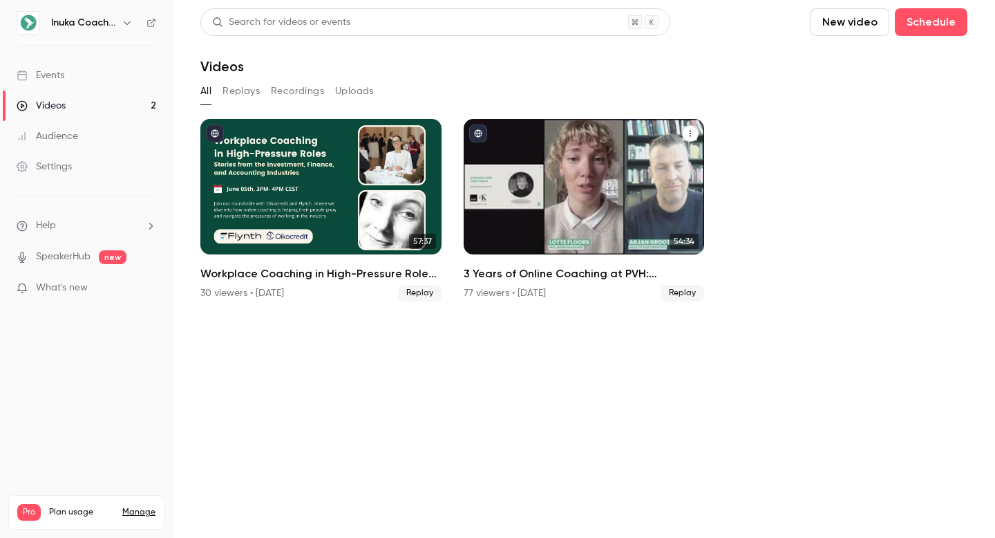 The image size is (995, 538). Describe the element at coordinates (206, 91) in the screenshot. I see `button: All` at that location.